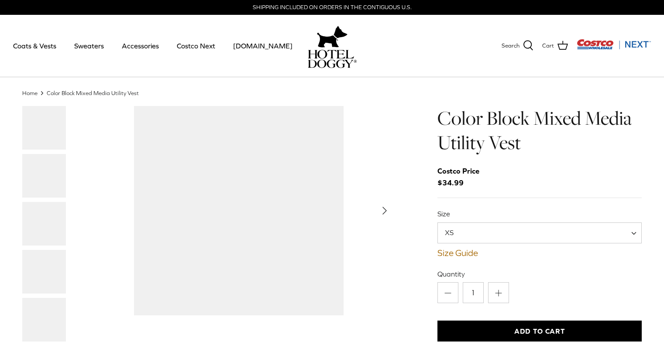 This screenshot has width=664, height=345. Describe the element at coordinates (539, 253) in the screenshot. I see `a: Size Guide` at that location.